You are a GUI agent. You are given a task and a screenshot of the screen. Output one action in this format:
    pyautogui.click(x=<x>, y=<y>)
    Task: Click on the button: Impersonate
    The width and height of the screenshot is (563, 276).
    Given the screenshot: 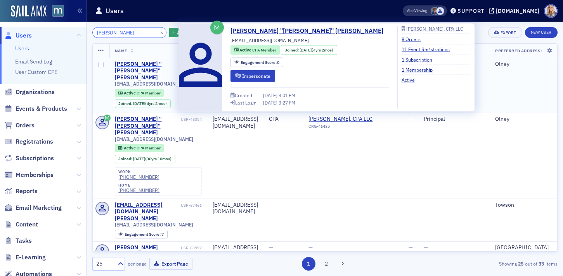 What is the action you would take?
    pyautogui.click(x=252, y=76)
    